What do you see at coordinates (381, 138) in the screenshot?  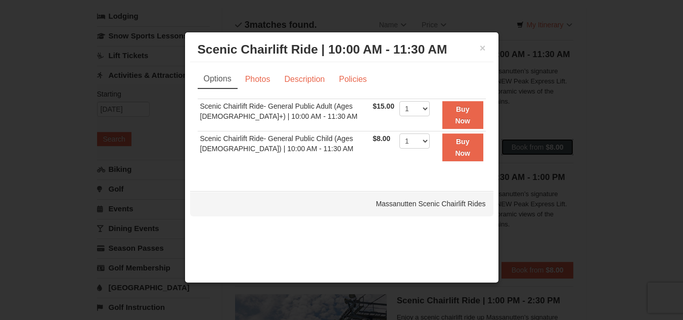 I see `span: $8.00` at bounding box center [381, 138].